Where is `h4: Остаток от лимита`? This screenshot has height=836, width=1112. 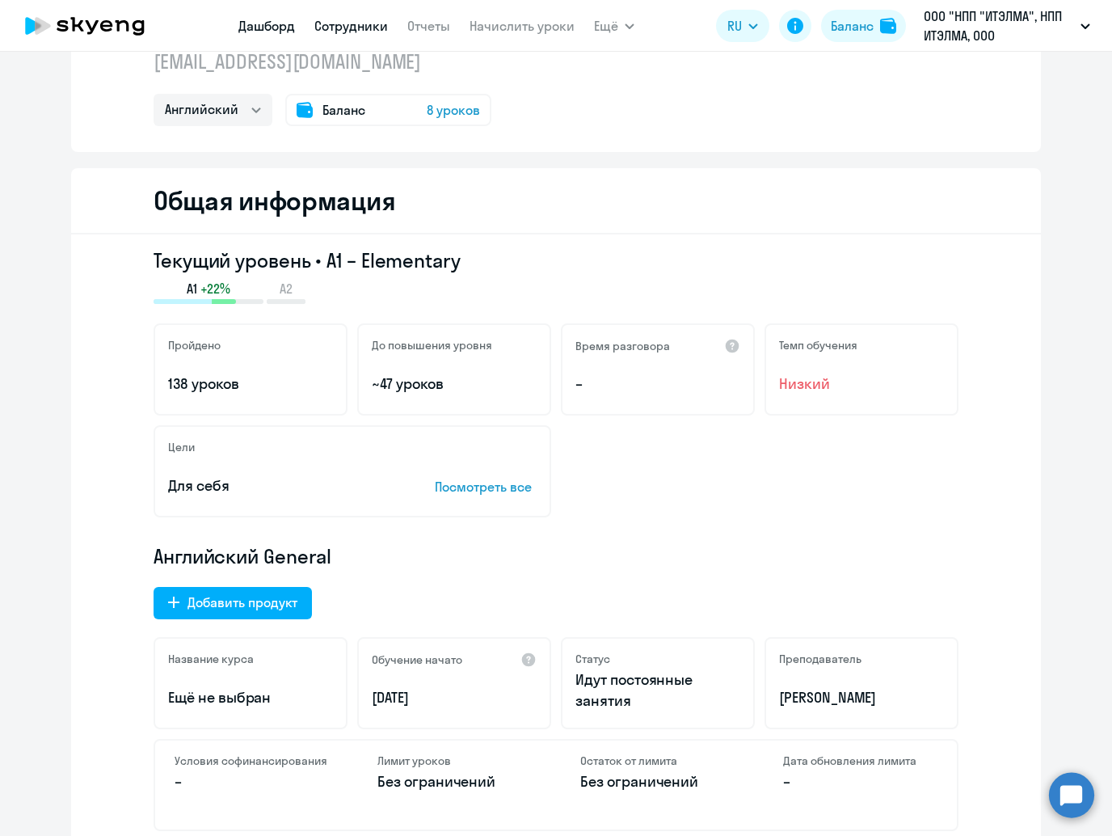
h4: Остаток от лимита is located at coordinates (657, 760).